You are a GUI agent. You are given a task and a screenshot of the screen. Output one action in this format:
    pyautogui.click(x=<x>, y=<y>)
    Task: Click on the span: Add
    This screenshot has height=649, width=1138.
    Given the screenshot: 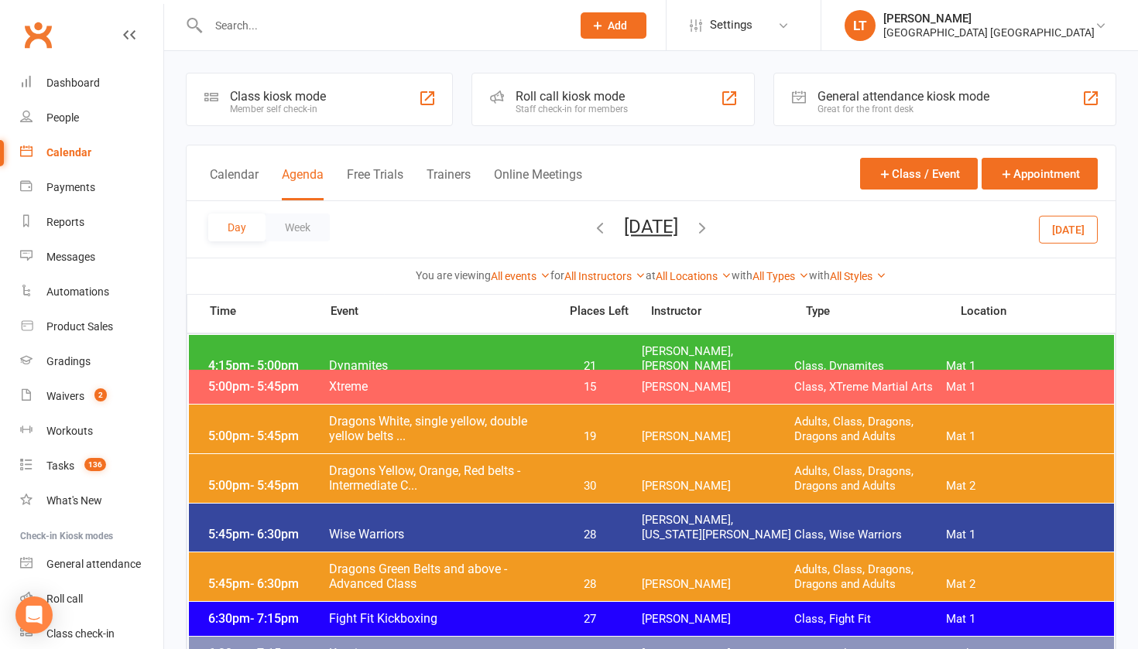 What is the action you would take?
    pyautogui.click(x=617, y=26)
    